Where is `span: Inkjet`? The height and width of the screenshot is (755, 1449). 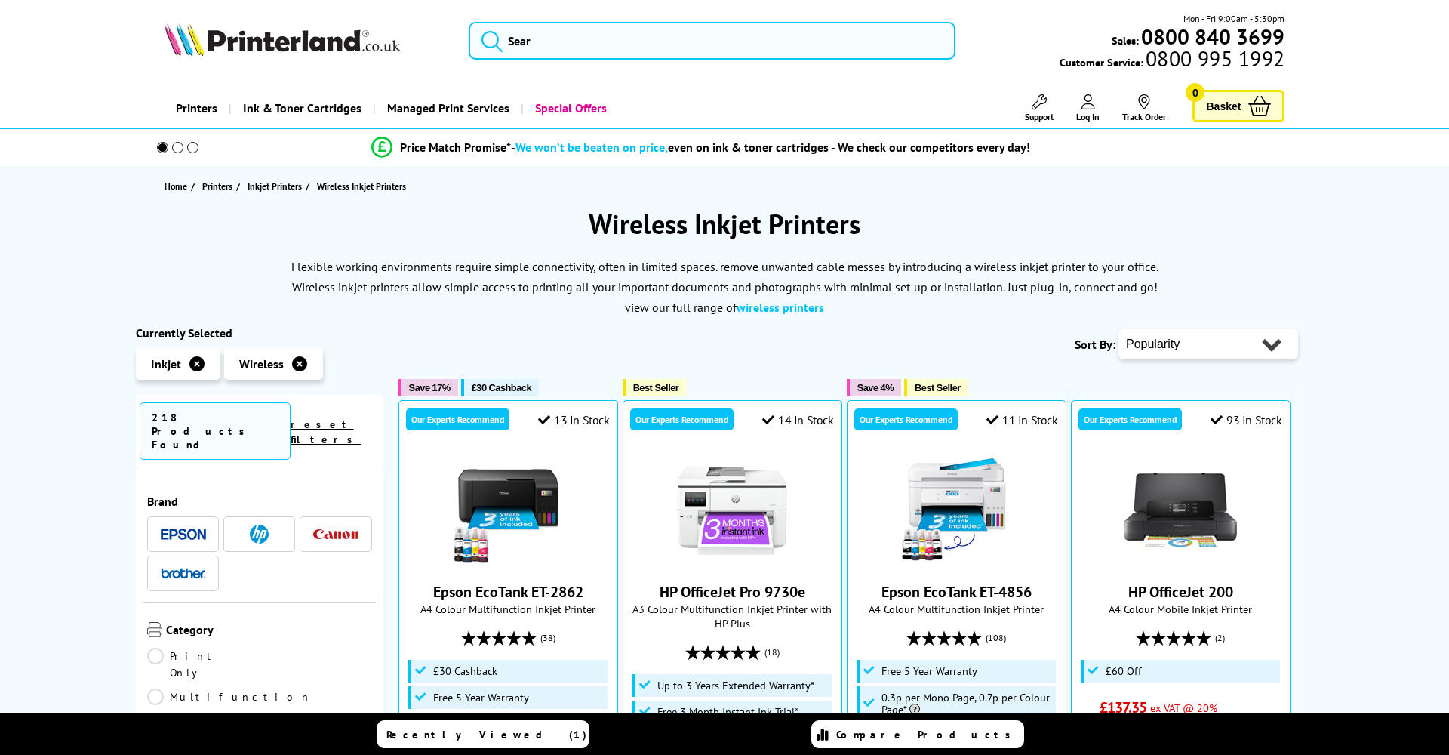
span: Inkjet is located at coordinates (166, 364).